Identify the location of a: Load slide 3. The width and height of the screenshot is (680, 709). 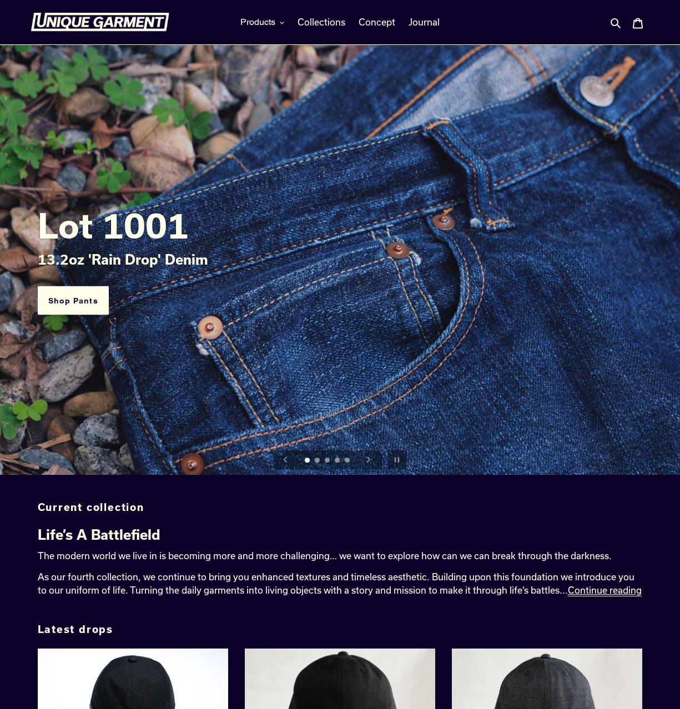
(328, 461).